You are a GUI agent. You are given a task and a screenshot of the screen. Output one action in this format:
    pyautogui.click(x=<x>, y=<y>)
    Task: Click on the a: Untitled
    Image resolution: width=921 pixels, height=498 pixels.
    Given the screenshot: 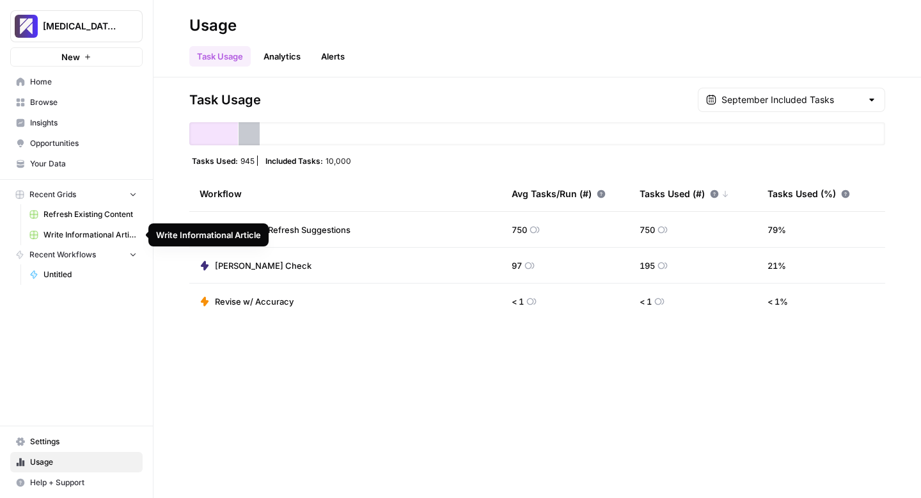 What is the action you would take?
    pyautogui.click(x=83, y=274)
    